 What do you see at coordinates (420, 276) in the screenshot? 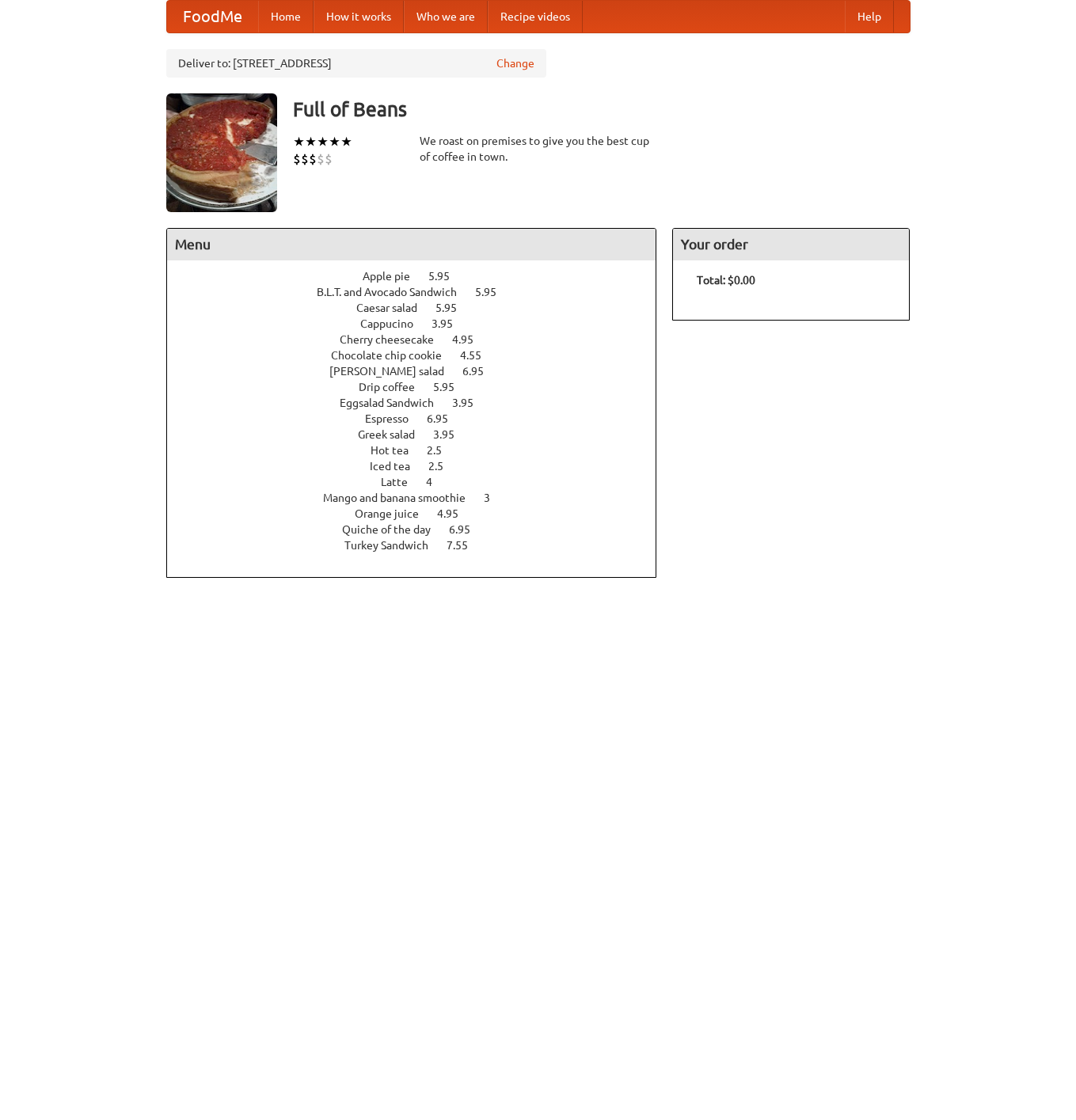
I see `a: Apple pie 5.95` at bounding box center [420, 276].